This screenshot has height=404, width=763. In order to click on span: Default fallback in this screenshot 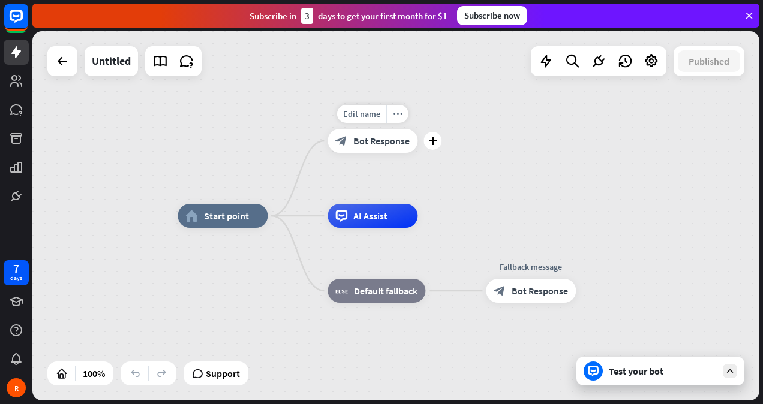, I will do `click(386, 291)`.